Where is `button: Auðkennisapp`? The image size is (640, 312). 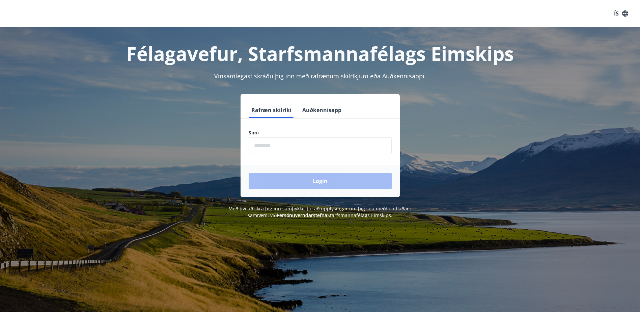 button: Auðkennisapp is located at coordinates (322, 110).